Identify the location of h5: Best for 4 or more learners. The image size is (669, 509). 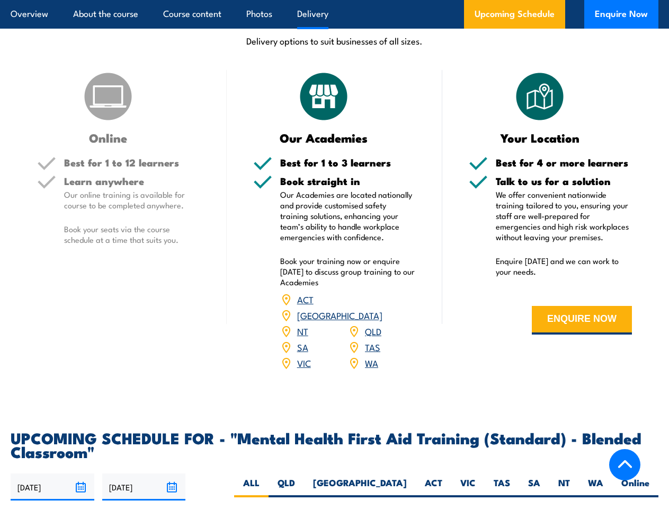
(564, 162).